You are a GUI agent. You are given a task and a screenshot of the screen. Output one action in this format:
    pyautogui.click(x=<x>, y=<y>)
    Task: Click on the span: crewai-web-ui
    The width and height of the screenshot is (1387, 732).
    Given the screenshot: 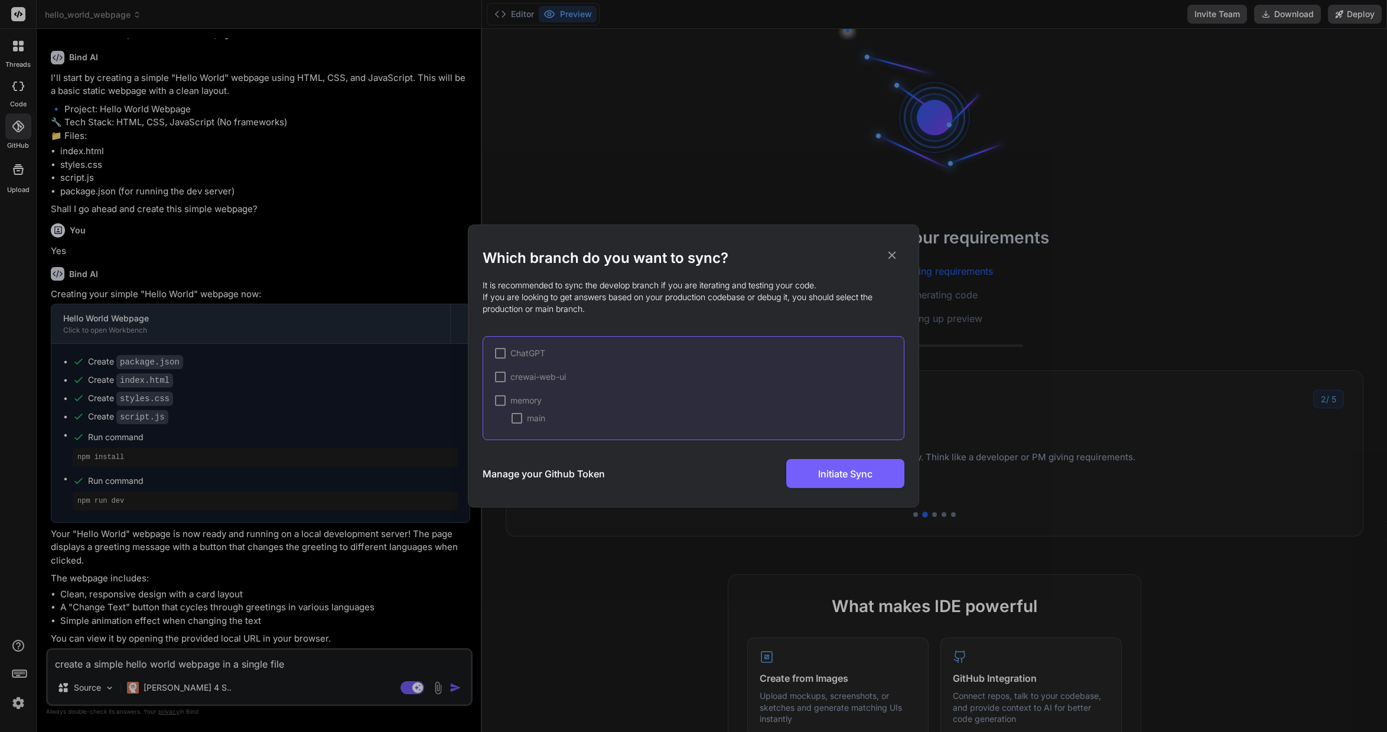 What is the action you would take?
    pyautogui.click(x=538, y=377)
    